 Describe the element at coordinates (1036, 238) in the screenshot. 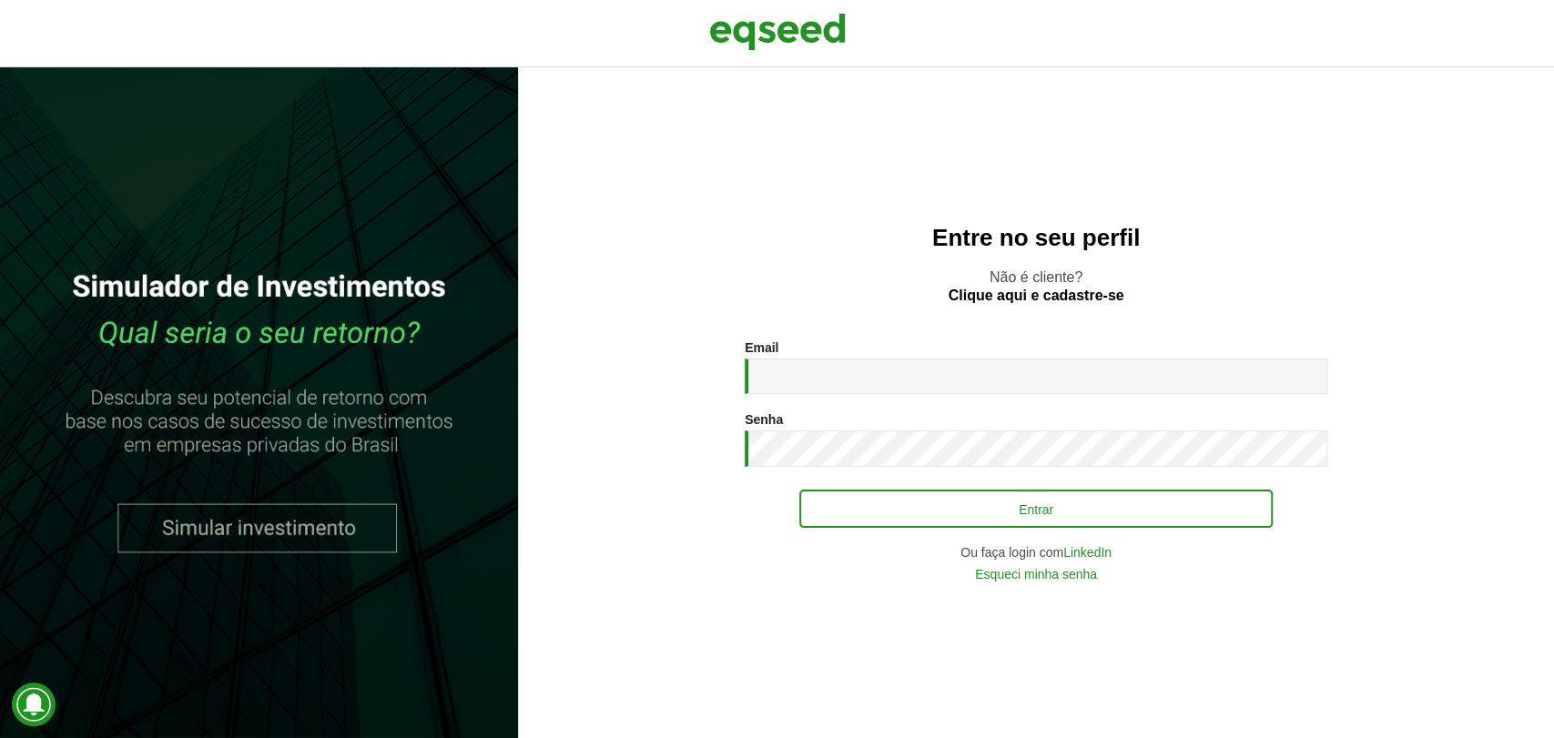

I see `h2: Entre no seu perfil` at that location.